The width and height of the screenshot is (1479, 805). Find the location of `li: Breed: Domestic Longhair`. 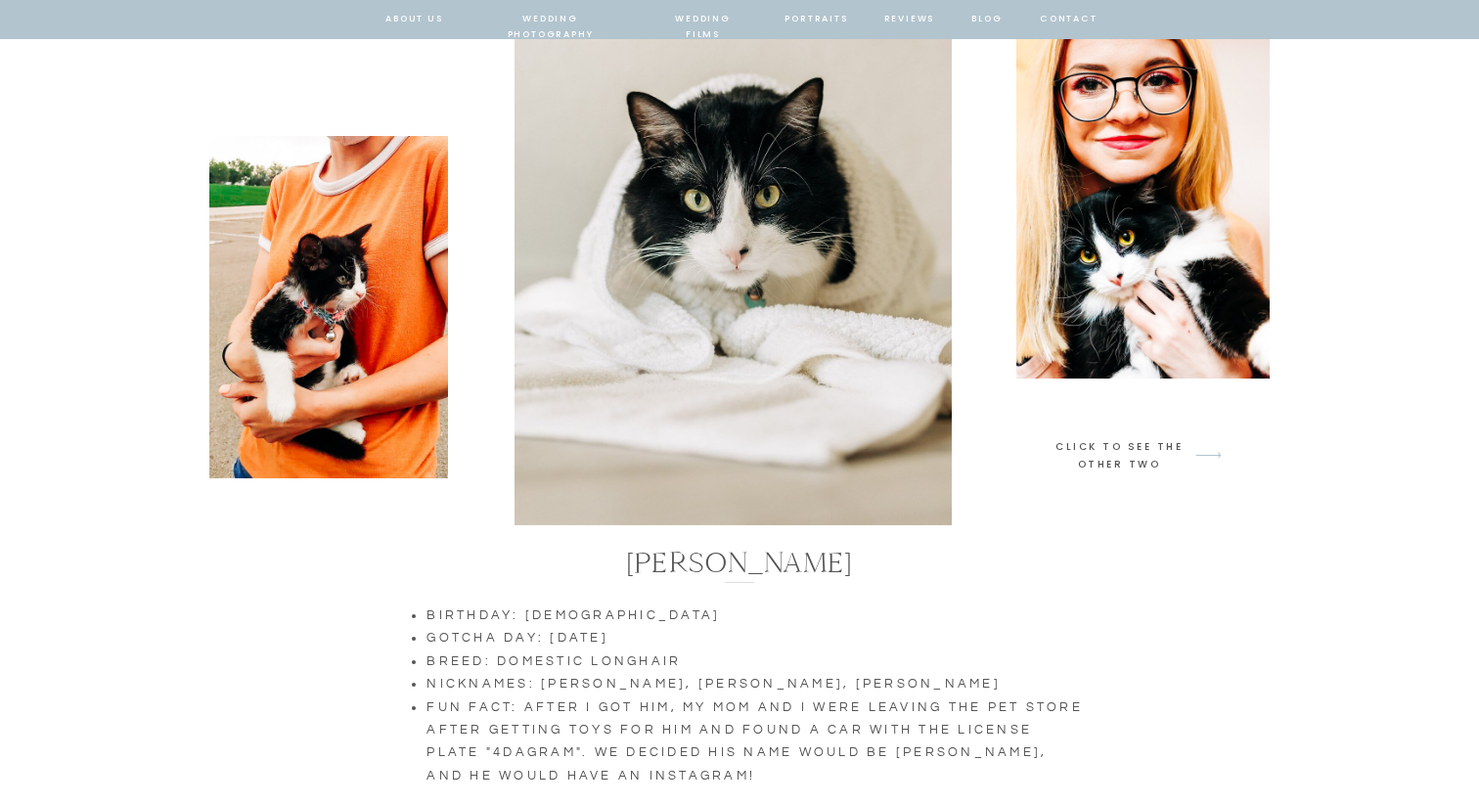

li: Breed: Domestic Longhair is located at coordinates (755, 661).